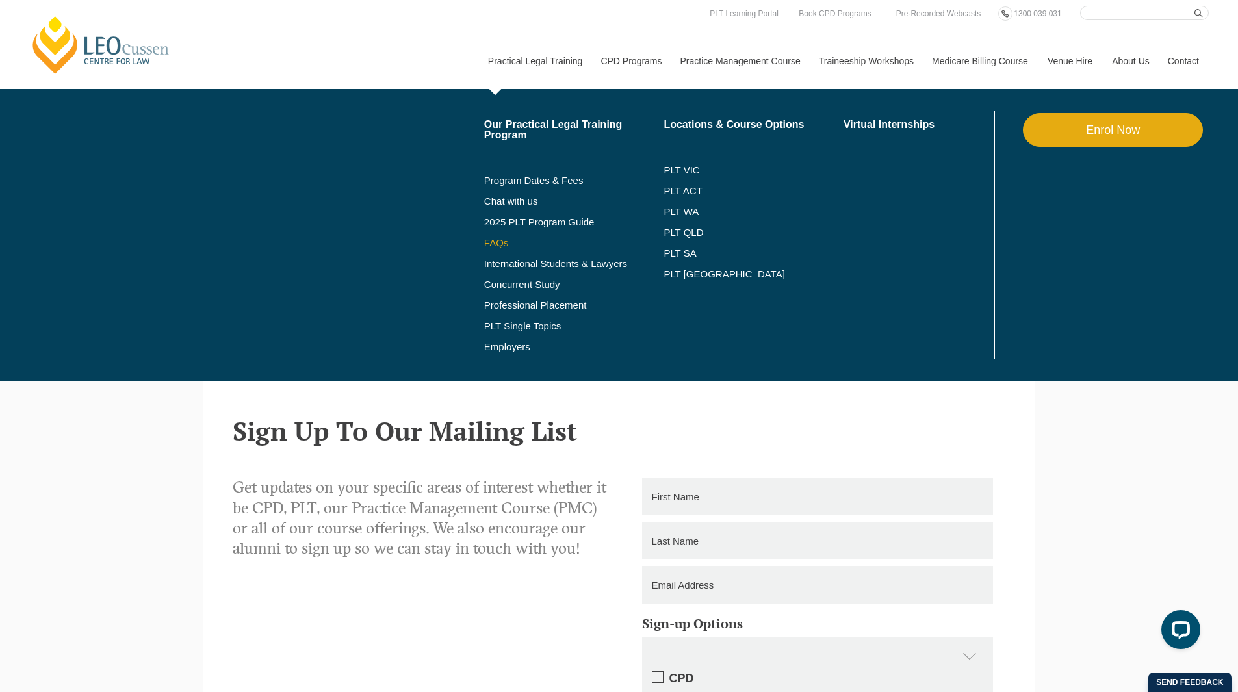  I want to click on a: CPD Programs, so click(630, 61).